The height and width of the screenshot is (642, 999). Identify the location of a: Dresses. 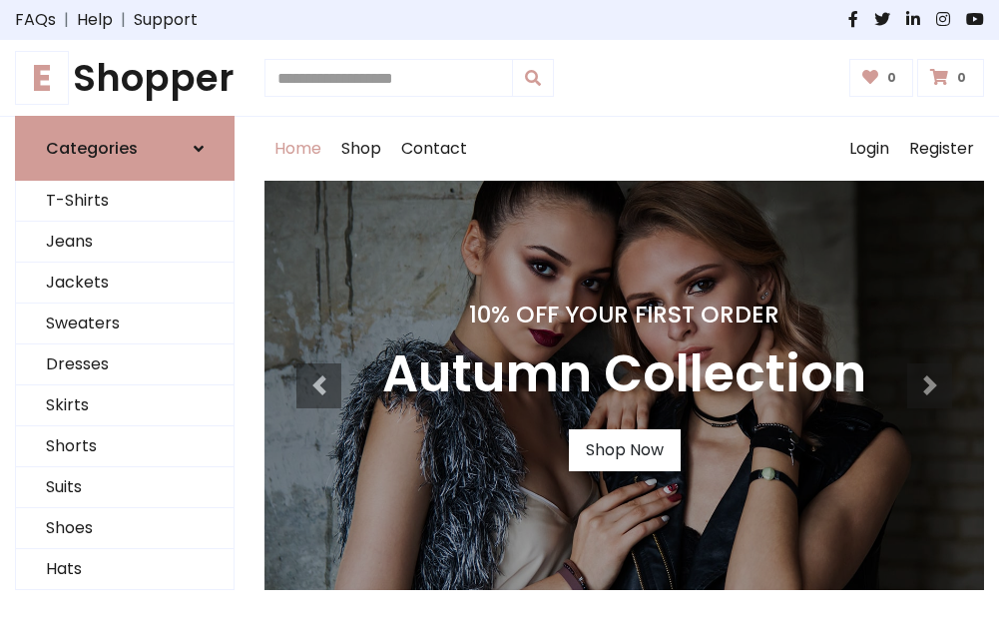
(125, 364).